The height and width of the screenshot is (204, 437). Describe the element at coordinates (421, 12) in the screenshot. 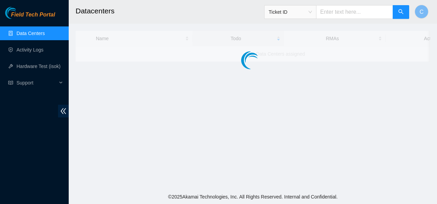

I see `span: C` at that location.